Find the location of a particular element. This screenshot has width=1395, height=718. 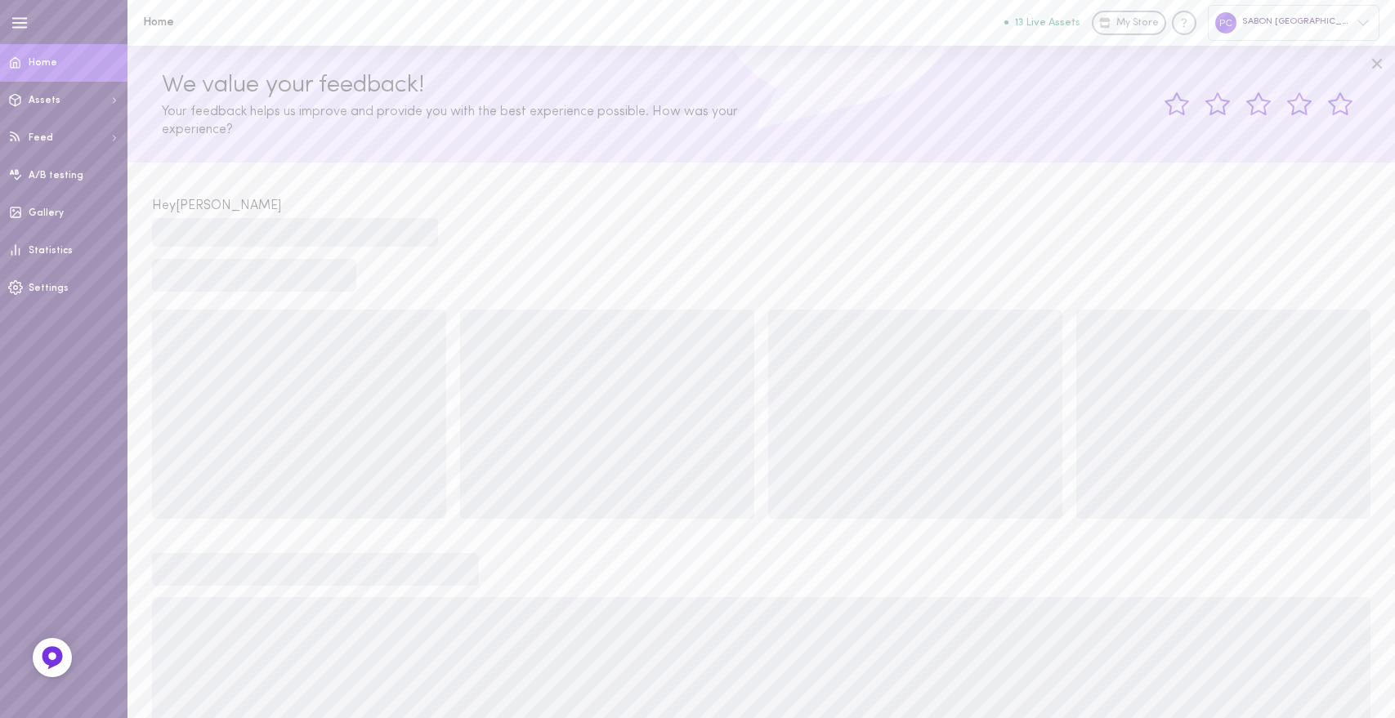

span: Assets is located at coordinates (44, 101).